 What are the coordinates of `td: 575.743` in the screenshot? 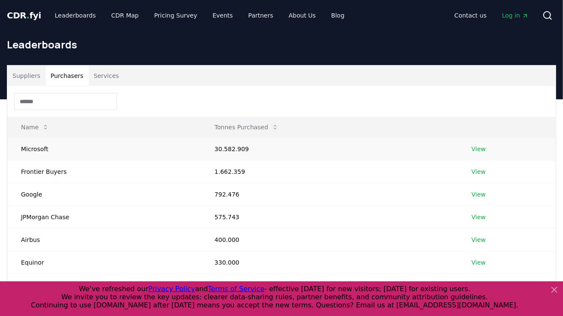 It's located at (330, 217).